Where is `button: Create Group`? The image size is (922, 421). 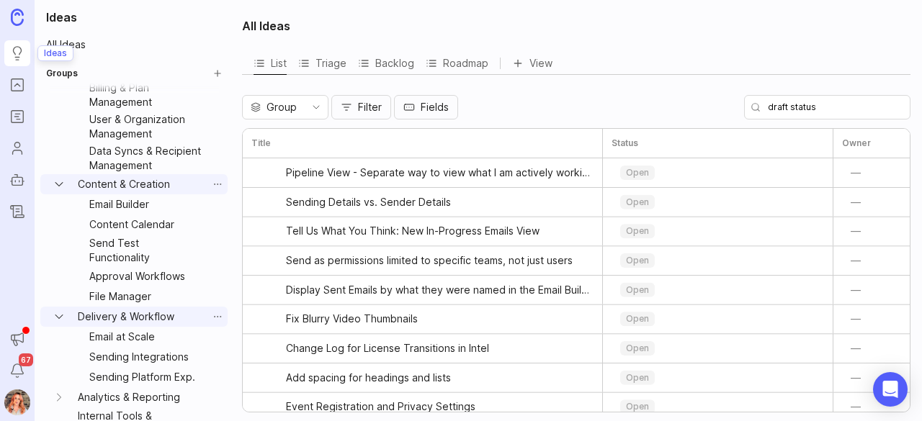 button: Create Group is located at coordinates (217, 73).